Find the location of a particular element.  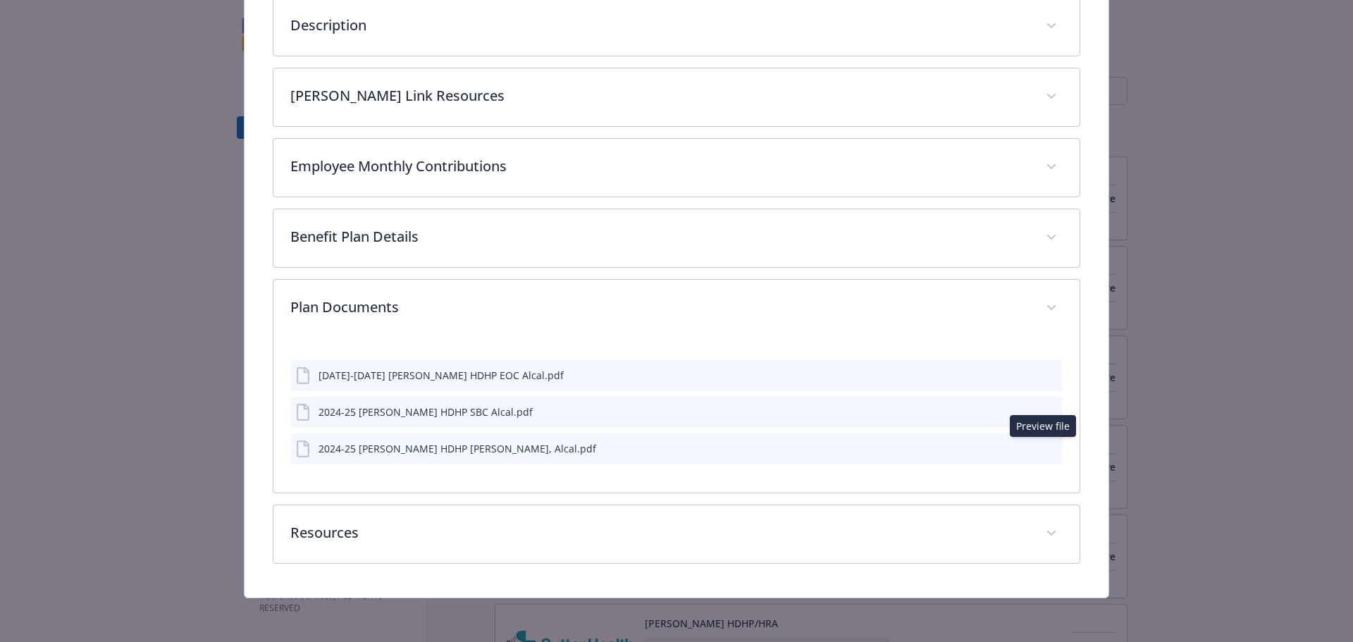

p: Plan Documents is located at coordinates (659, 307).